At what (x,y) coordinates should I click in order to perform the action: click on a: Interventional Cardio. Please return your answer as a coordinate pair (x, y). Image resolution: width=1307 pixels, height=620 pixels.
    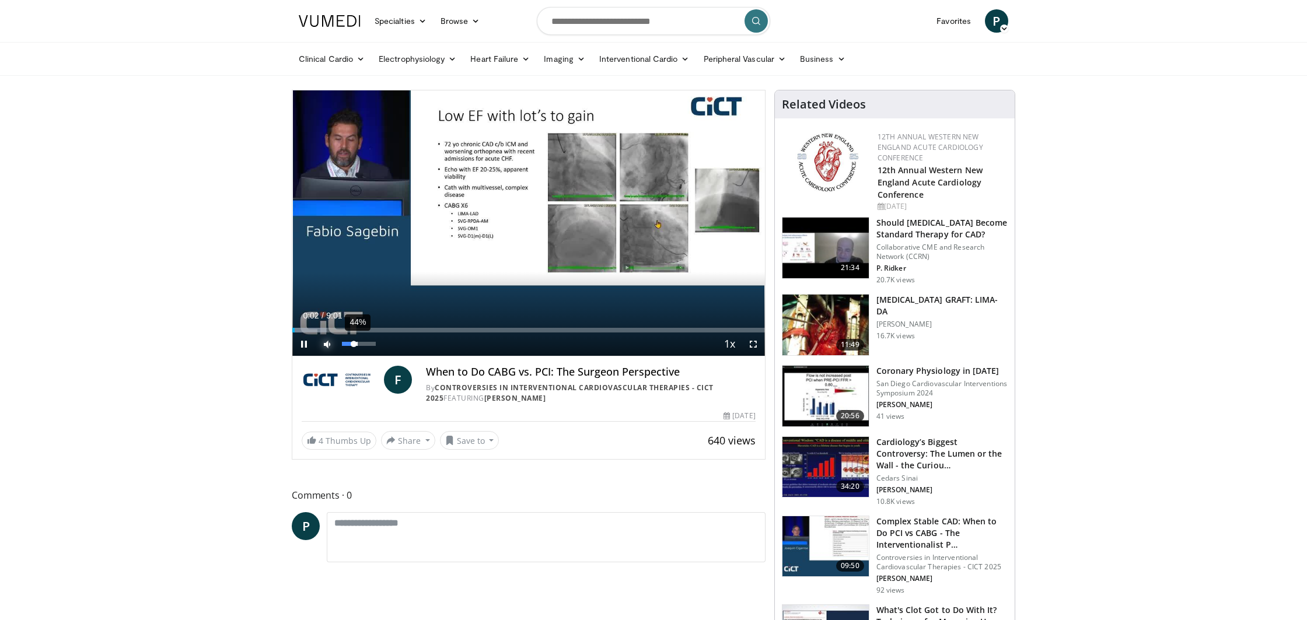
    Looking at the image, I should click on (644, 59).